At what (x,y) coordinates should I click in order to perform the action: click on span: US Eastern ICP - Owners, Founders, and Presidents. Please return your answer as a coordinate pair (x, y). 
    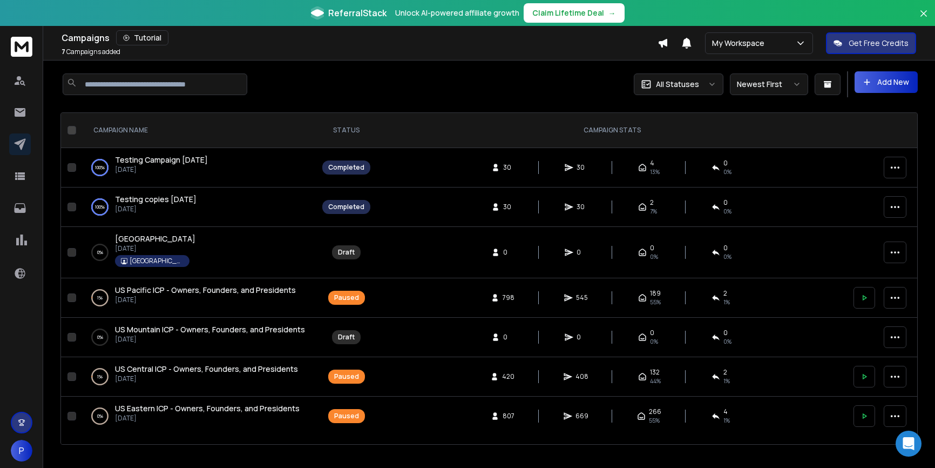
    Looking at the image, I should click on (207, 408).